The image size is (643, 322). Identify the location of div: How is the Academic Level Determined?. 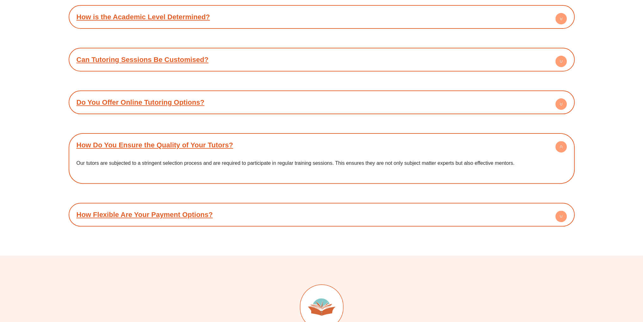
(322, 17).